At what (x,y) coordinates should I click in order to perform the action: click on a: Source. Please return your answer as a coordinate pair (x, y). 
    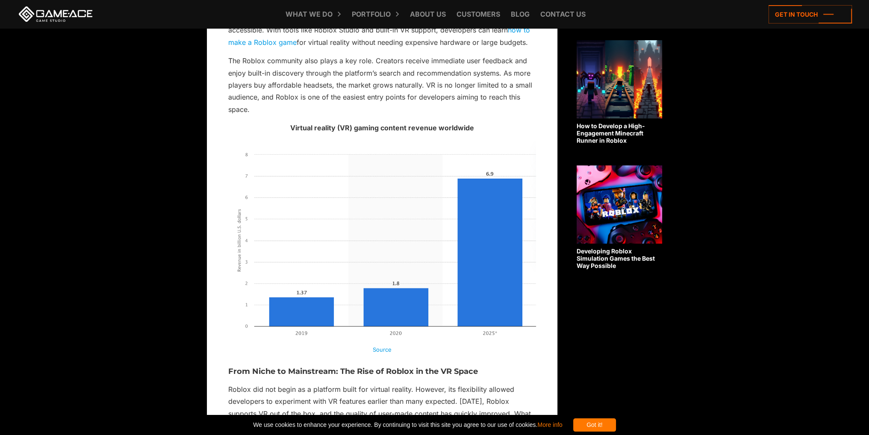
    Looking at the image, I should click on (382, 350).